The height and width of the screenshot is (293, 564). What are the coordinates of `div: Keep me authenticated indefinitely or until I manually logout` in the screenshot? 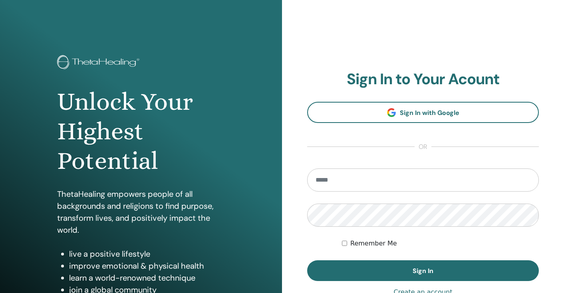 It's located at (440, 243).